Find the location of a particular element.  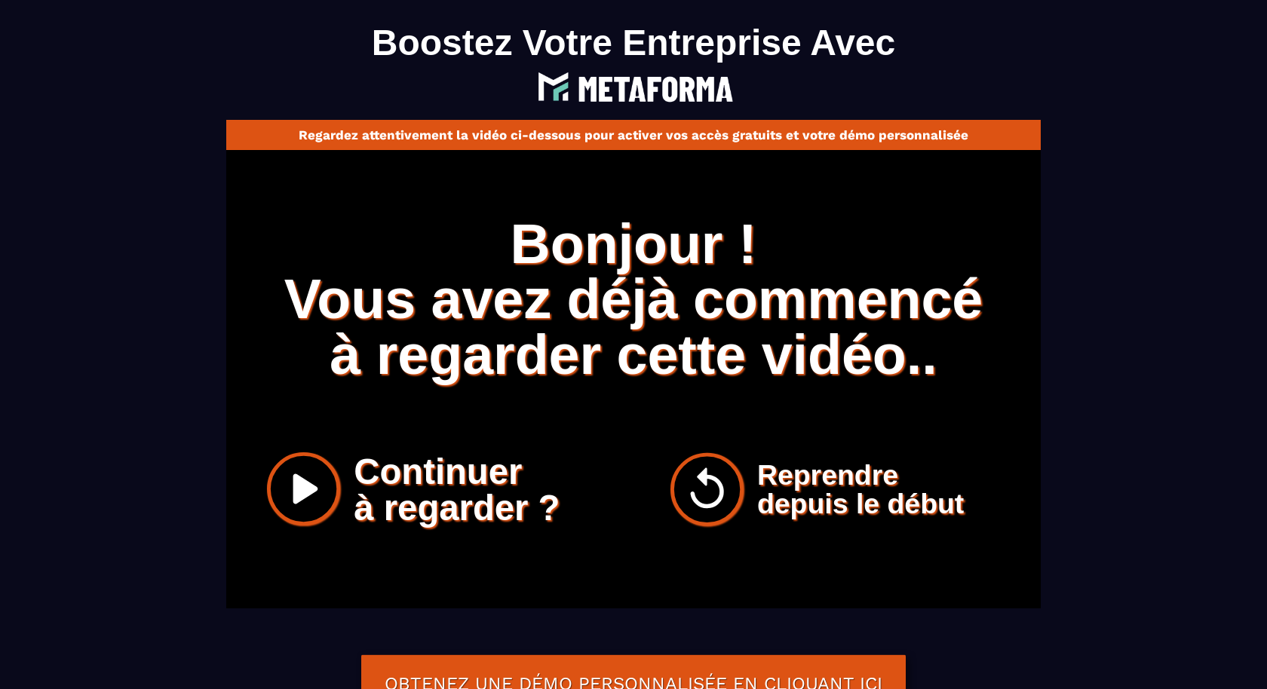

p: Boostez Votre Entreprise Avec is located at coordinates (633, 43).